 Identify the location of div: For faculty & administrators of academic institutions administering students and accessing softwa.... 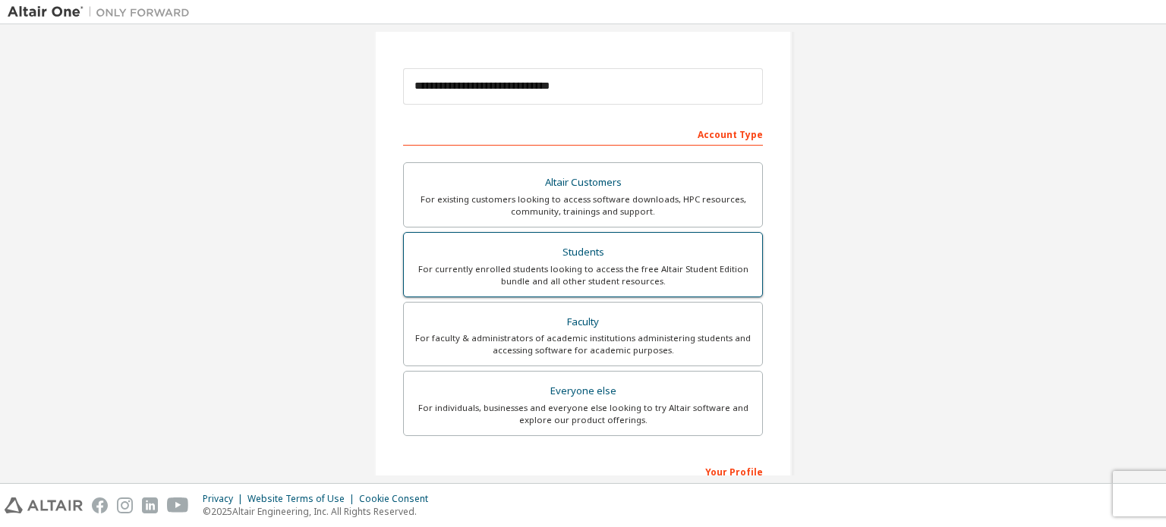
(583, 345).